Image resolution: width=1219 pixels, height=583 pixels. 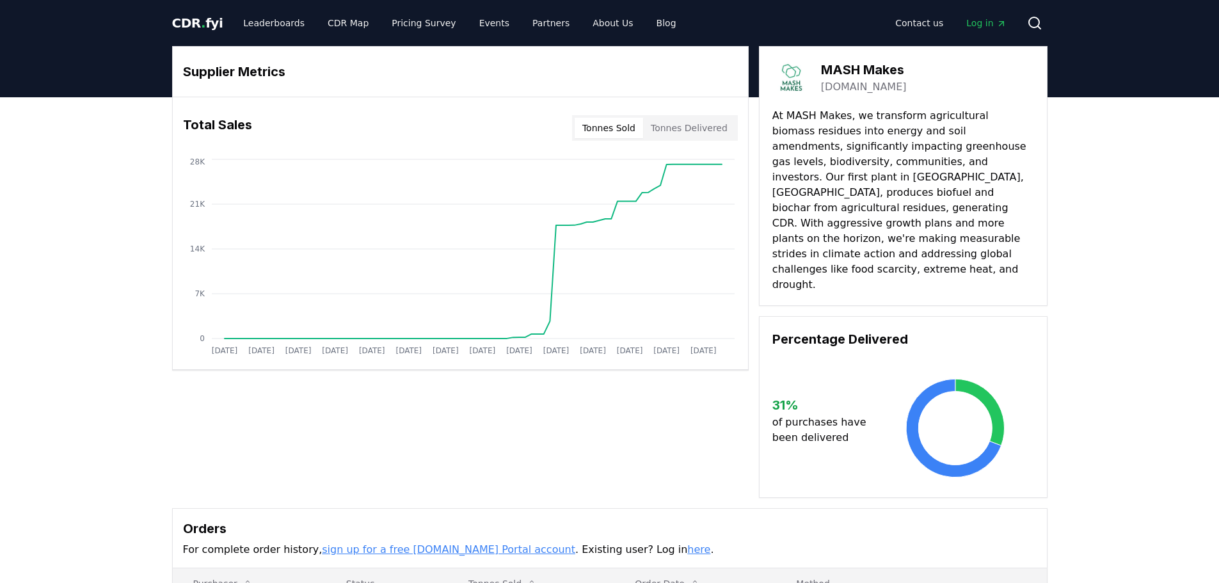 What do you see at coordinates (666, 23) in the screenshot?
I see `a: Blog` at bounding box center [666, 23].